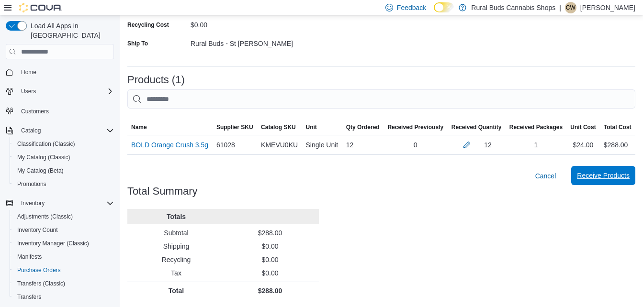 This screenshot has width=643, height=307. I want to click on button: Supplier SKU, so click(235, 127).